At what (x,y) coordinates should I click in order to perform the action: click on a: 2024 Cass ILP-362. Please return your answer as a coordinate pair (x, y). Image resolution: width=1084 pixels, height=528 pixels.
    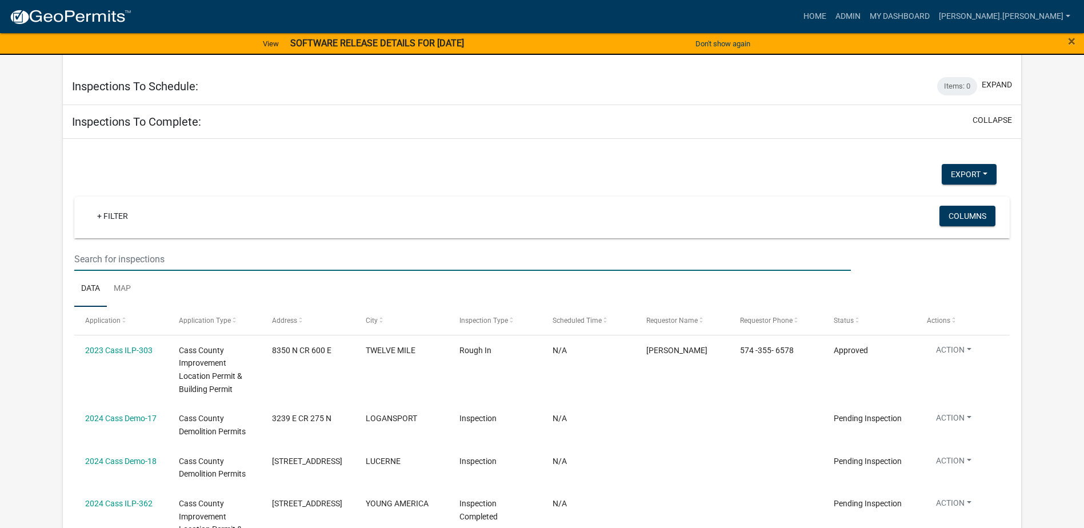
    Looking at the image, I should click on (119, 504).